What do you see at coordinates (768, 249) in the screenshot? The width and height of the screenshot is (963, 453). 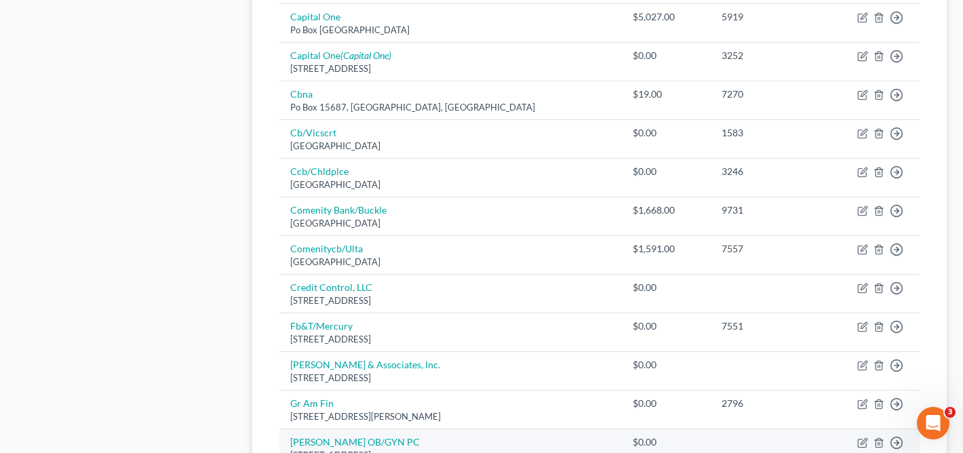 I see `div: 7557` at bounding box center [768, 249].